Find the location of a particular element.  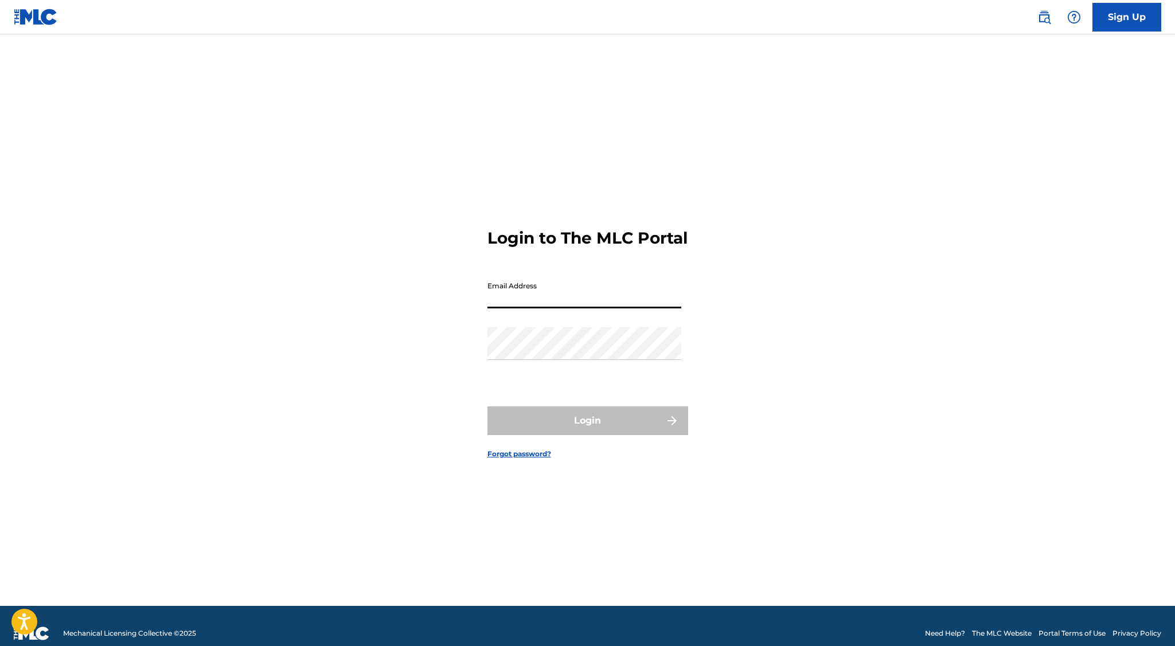

a: The MLC Website is located at coordinates (1002, 634).